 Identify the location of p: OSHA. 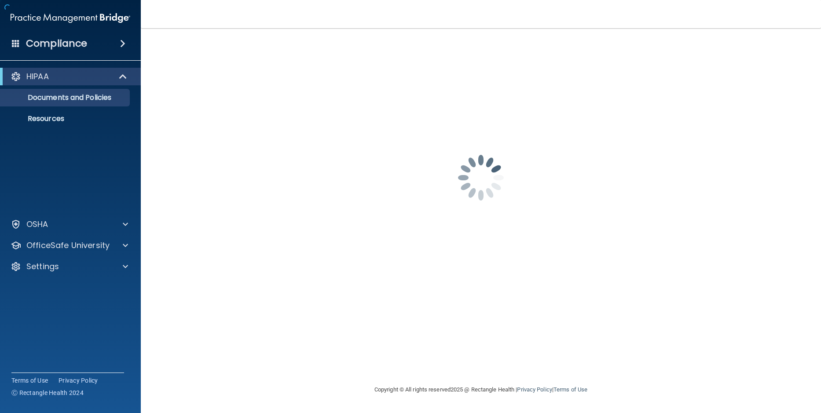
(37, 224).